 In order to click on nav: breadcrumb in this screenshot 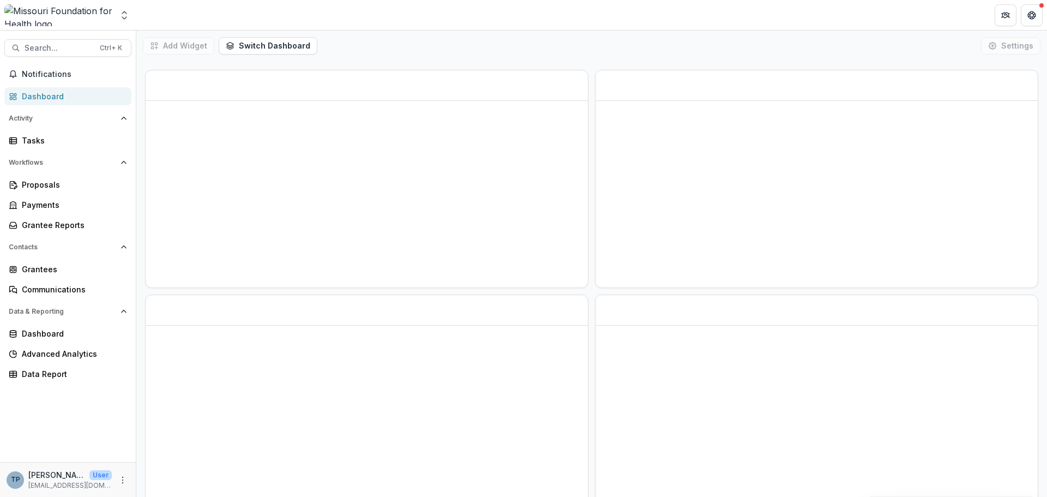, I will do `click(164, 15)`.